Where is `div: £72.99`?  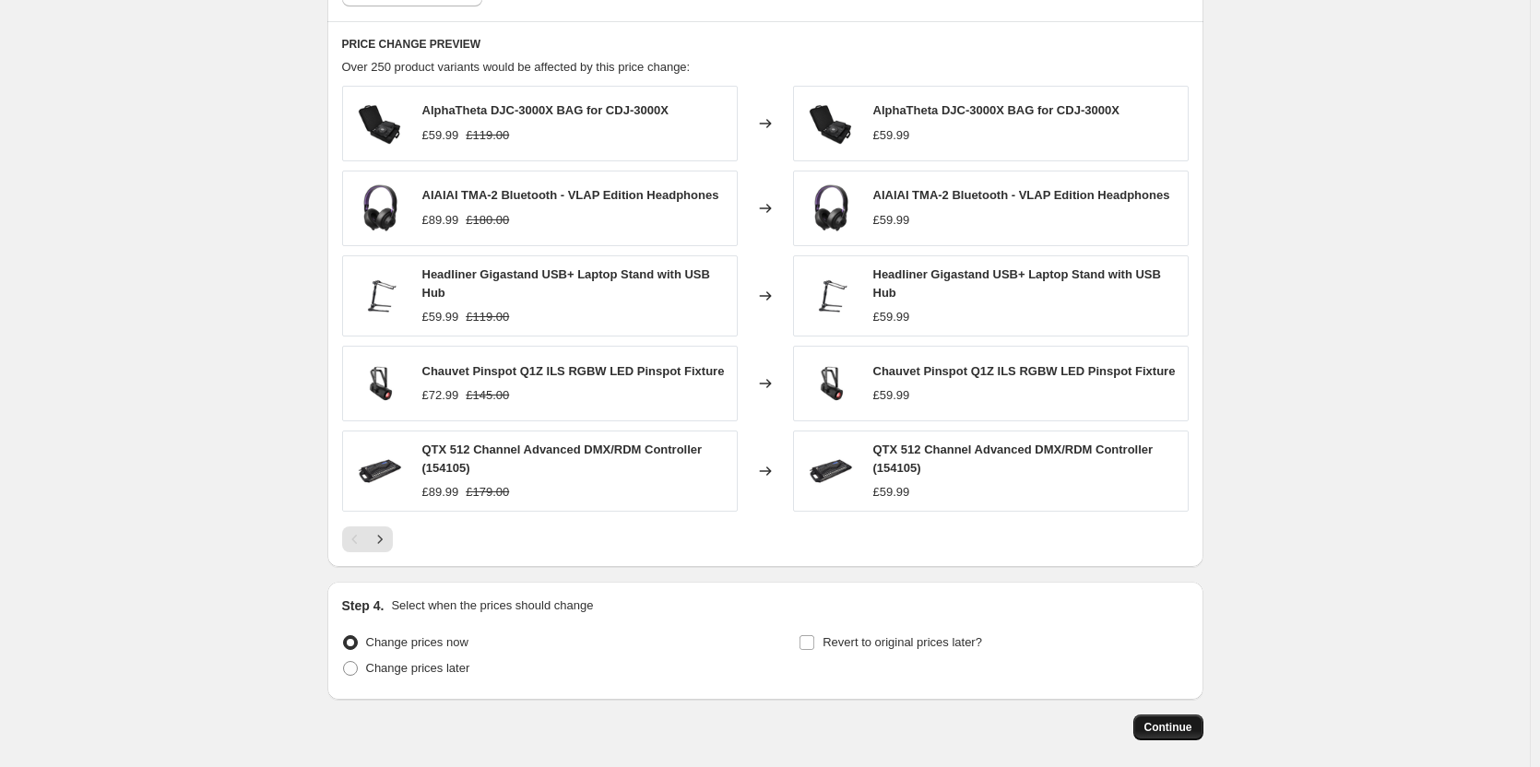
div: £72.99 is located at coordinates (441, 395).